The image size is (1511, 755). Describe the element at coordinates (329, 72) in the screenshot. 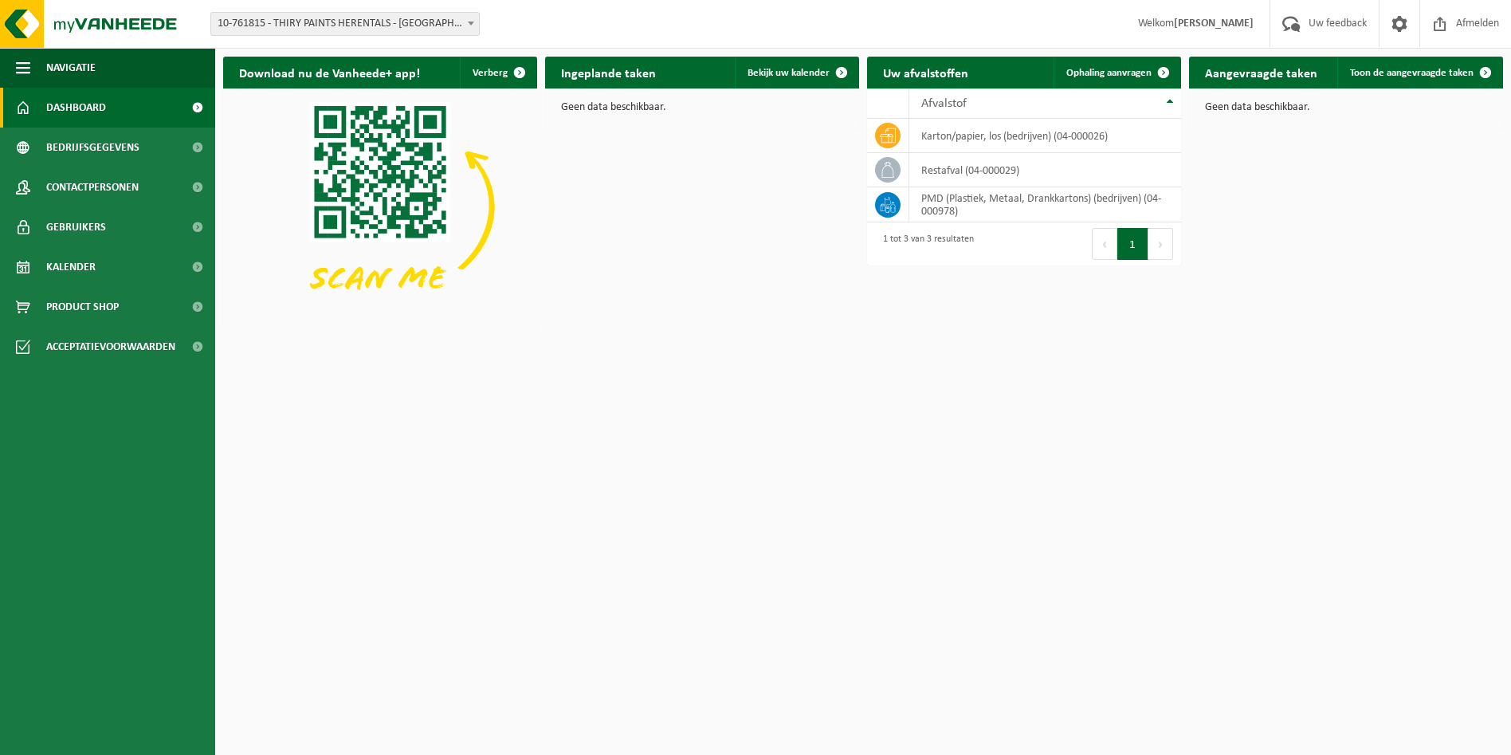

I see `h2: Download nu de Vanheede+ app!` at that location.